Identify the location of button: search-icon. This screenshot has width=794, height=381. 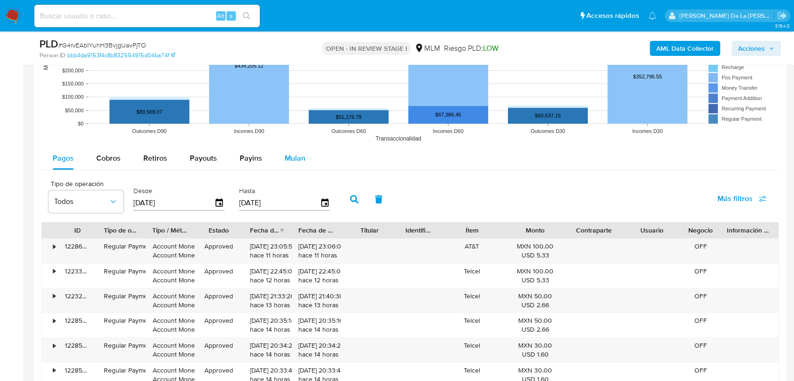
(246, 16).